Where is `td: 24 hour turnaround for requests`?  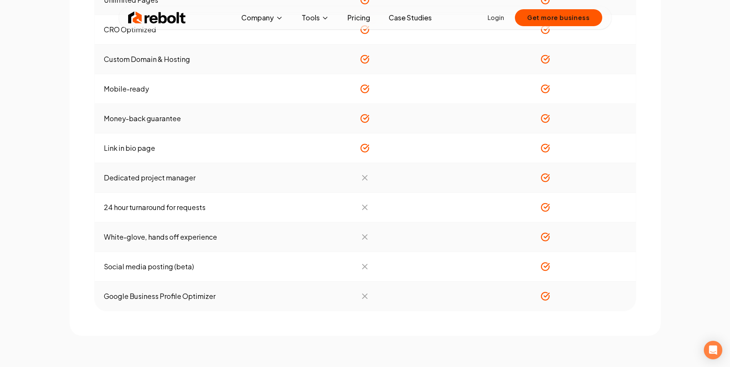 td: 24 hour turnaround for requests is located at coordinates (185, 207).